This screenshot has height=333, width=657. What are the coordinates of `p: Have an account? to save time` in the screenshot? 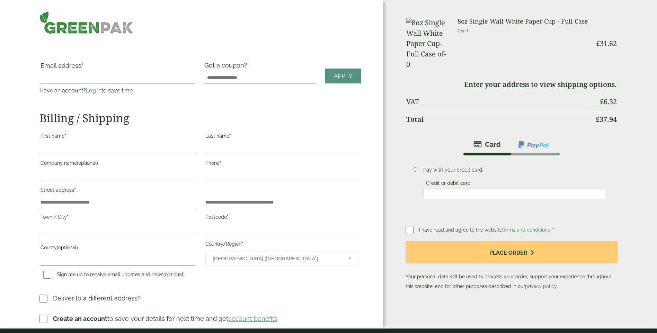 It's located at (118, 91).